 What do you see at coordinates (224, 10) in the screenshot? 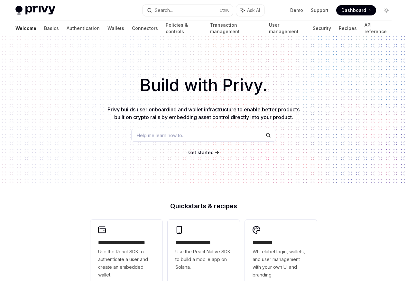
I see `span: Ctrl K` at bounding box center [224, 10].